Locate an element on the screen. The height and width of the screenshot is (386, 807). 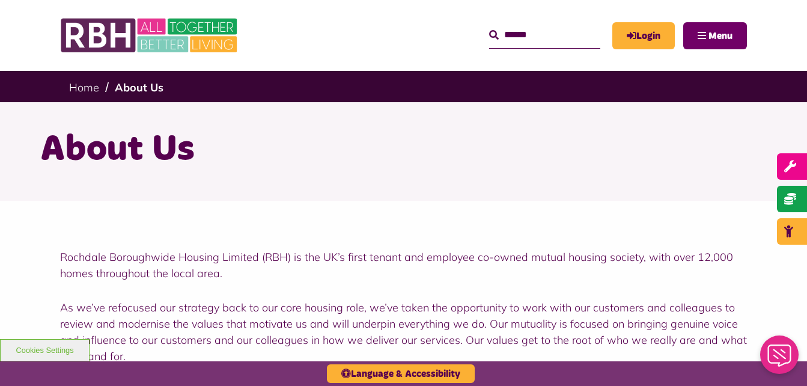
img: RBH is located at coordinates (150, 35).